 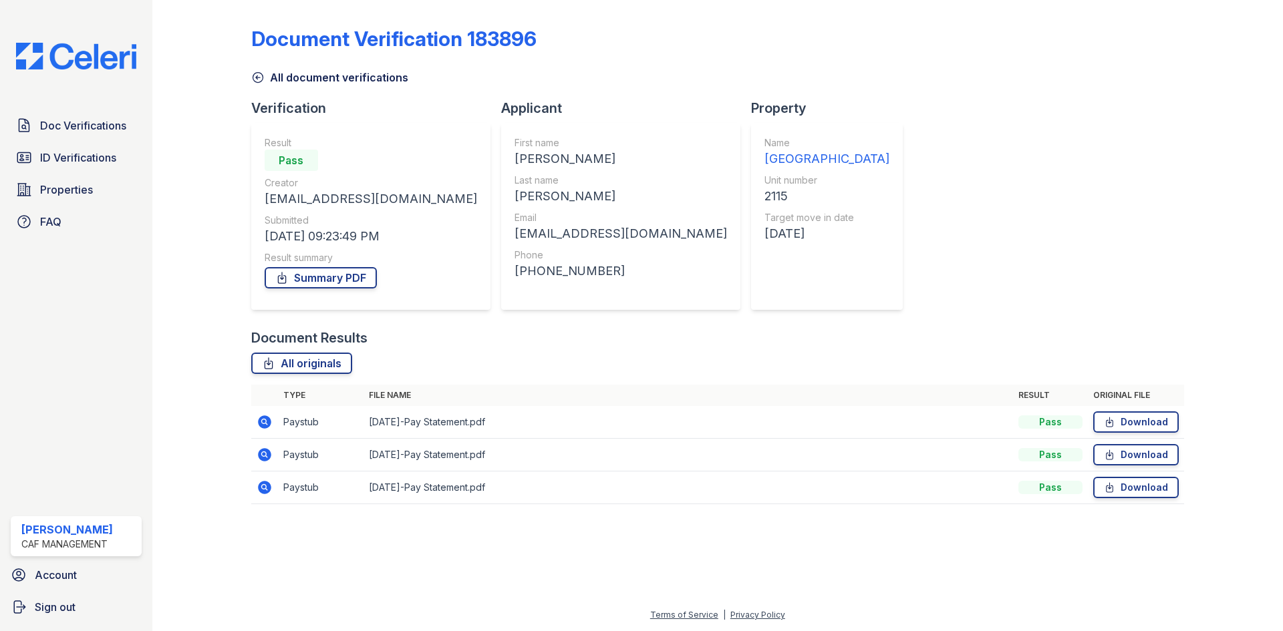 What do you see at coordinates (376, 108) in the screenshot?
I see `div: Verification` at bounding box center [376, 108].